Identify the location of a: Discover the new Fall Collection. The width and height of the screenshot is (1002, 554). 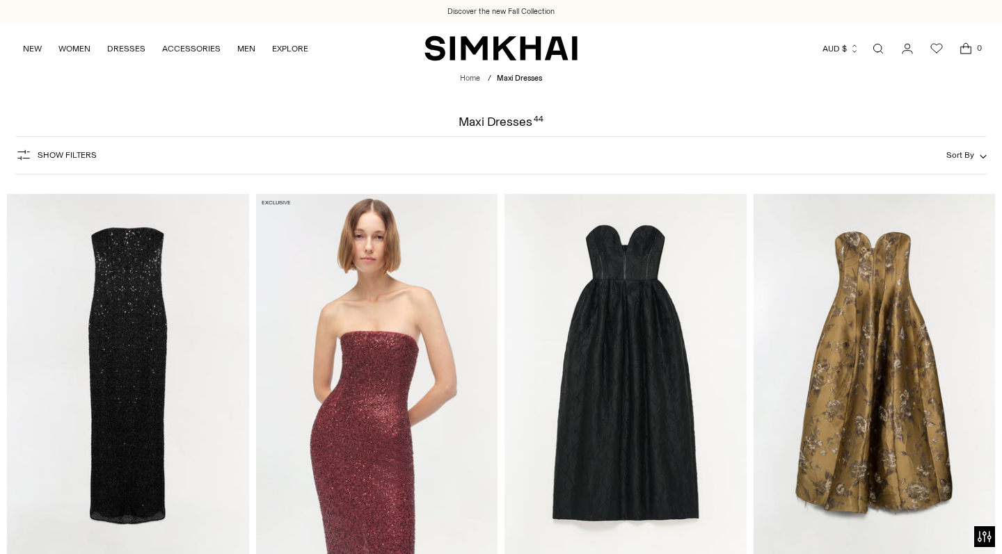
(501, 12).